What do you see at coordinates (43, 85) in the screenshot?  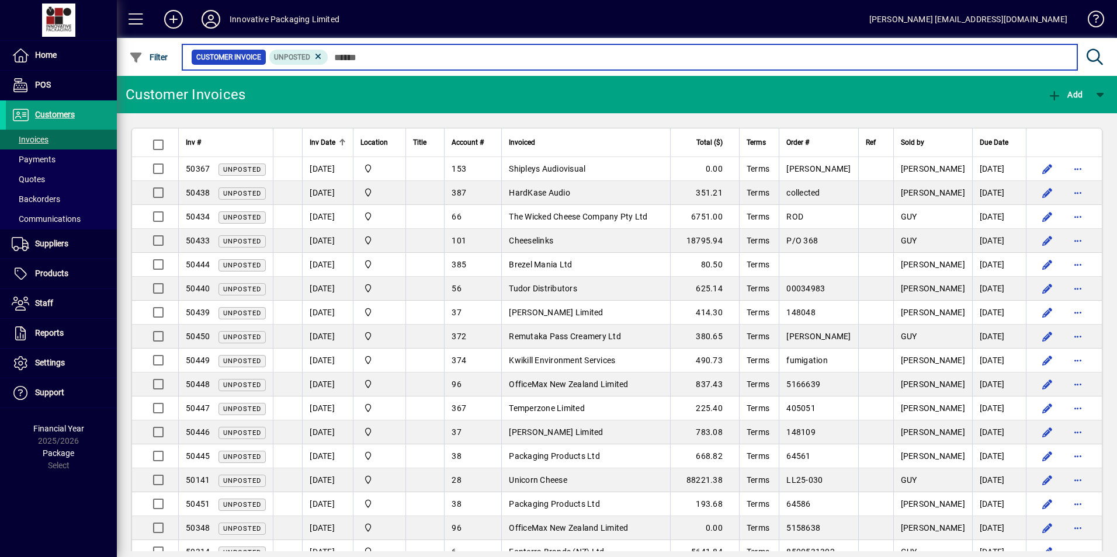 I see `span: POS` at bounding box center [43, 85].